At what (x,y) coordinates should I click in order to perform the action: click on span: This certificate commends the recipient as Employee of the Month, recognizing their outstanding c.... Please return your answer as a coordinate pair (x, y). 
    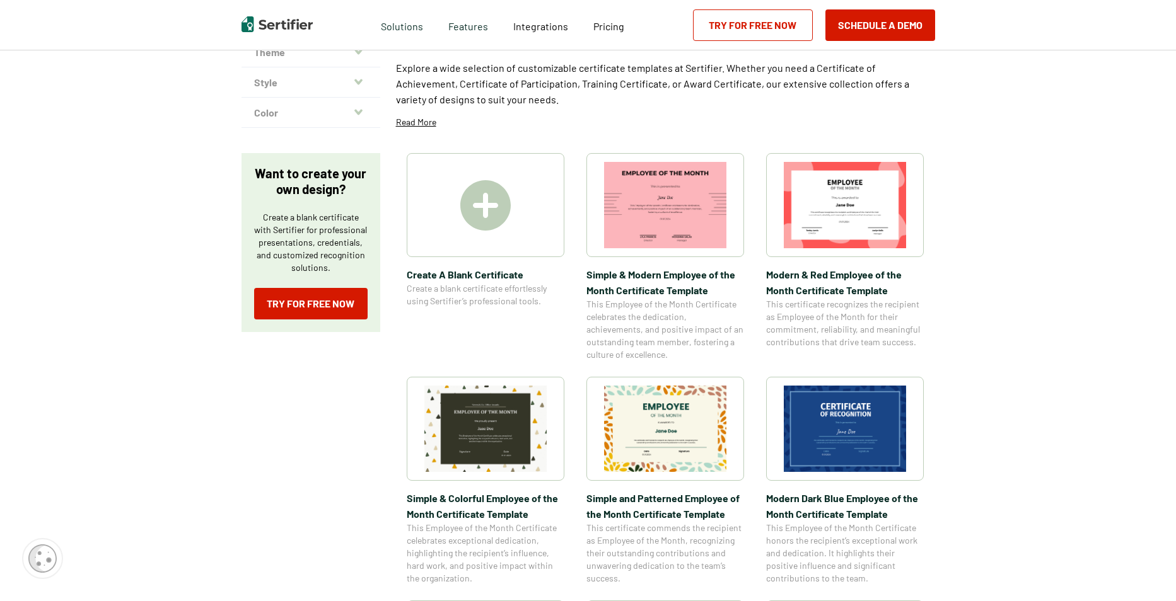
    Looking at the image, I should click on (665, 553).